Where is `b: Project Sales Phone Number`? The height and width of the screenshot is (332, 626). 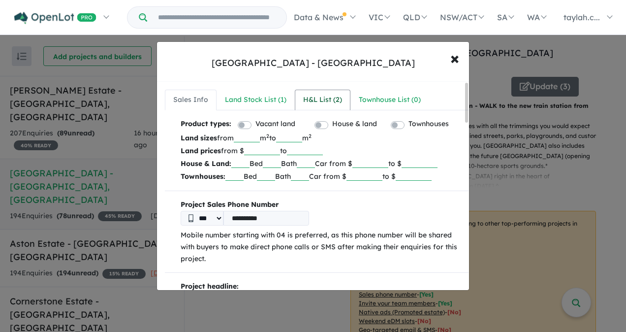
b: Project Sales Phone Number is located at coordinates (321, 205).